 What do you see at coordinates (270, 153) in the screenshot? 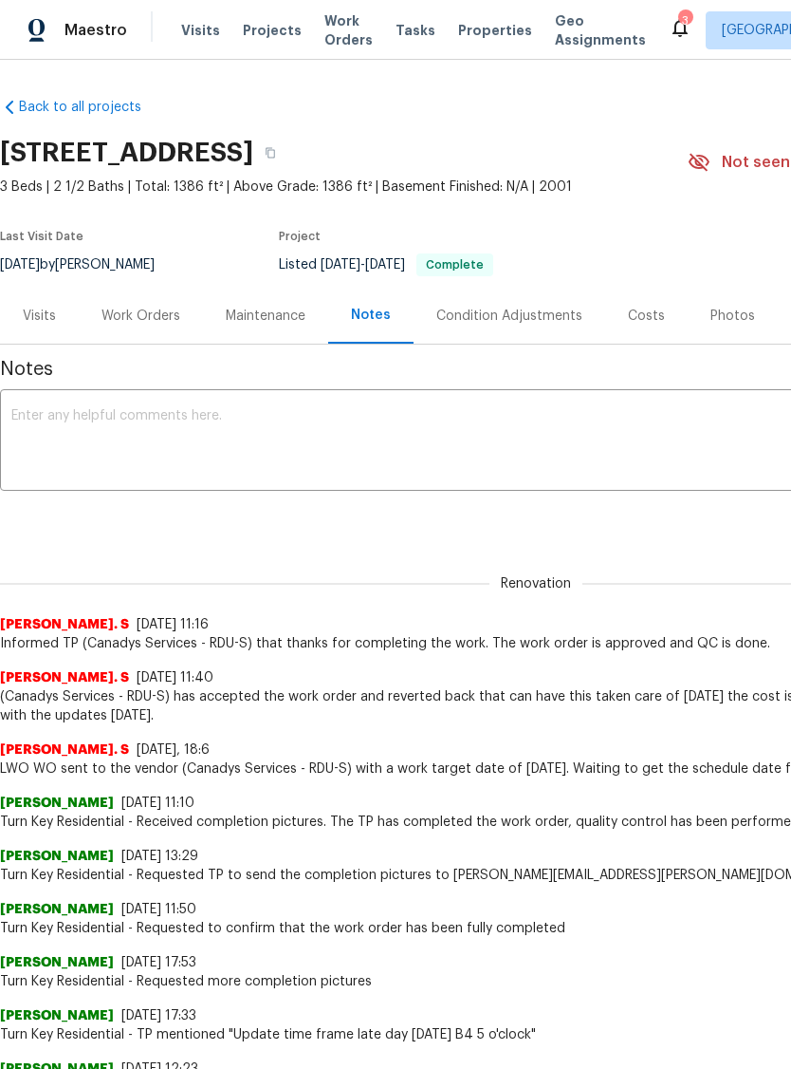
I see `button: Copy Address` at bounding box center [270, 153].